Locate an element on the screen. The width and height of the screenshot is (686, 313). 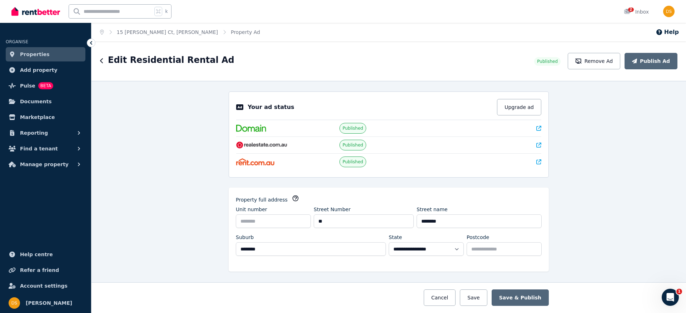
span: 1 is located at coordinates (679, 292).